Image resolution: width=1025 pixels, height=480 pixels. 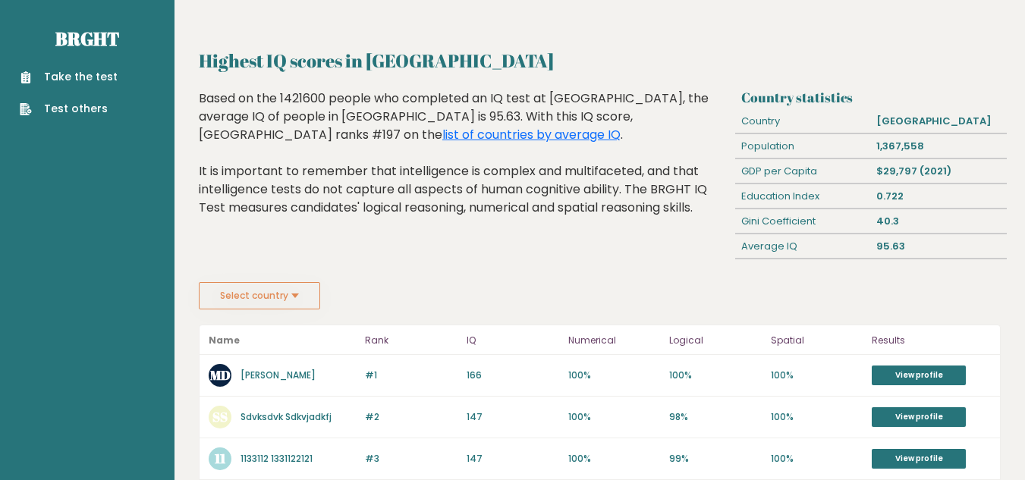 I want to click on p: IQ, so click(x=513, y=341).